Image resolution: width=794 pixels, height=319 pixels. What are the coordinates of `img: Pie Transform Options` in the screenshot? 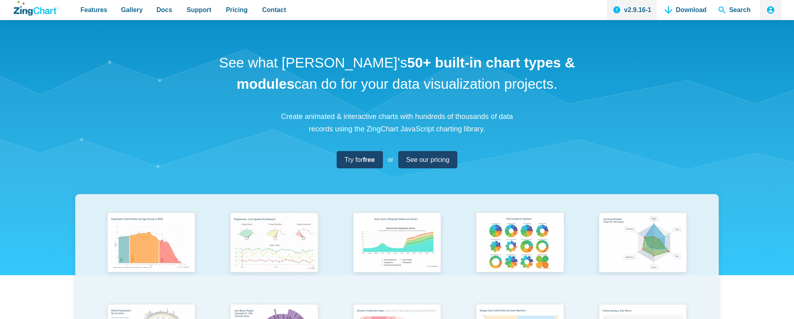 It's located at (519, 244).